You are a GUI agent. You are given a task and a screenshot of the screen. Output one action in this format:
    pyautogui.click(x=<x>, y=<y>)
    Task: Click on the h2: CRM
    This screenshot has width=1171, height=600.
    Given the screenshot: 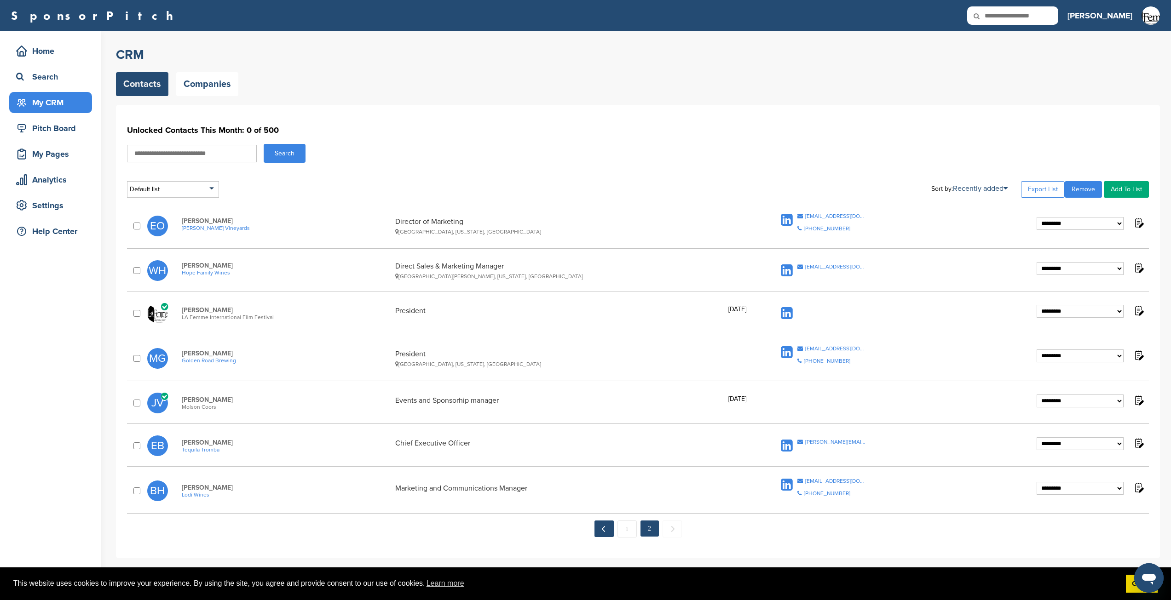 What is the action you would take?
    pyautogui.click(x=637, y=55)
    